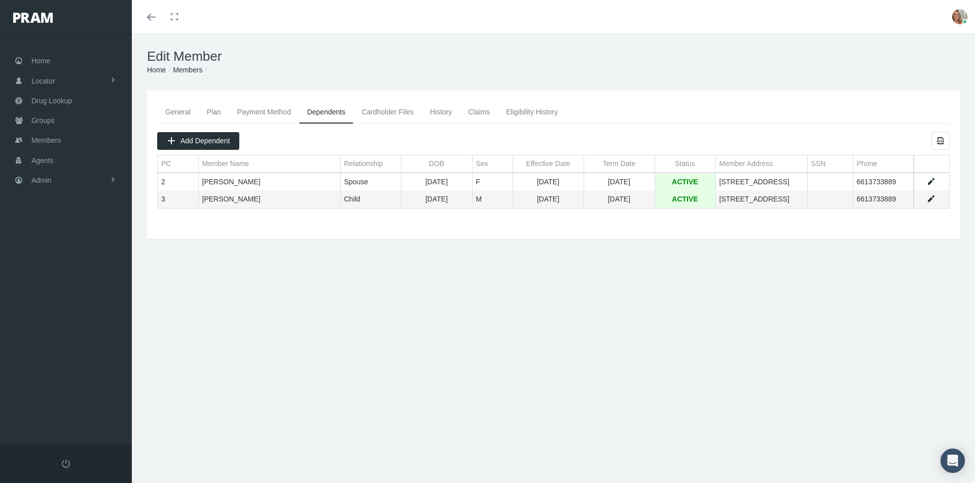 Image resolution: width=975 pixels, height=483 pixels. What do you see at coordinates (166, 164) in the screenshot?
I see `div: PC` at bounding box center [166, 164].